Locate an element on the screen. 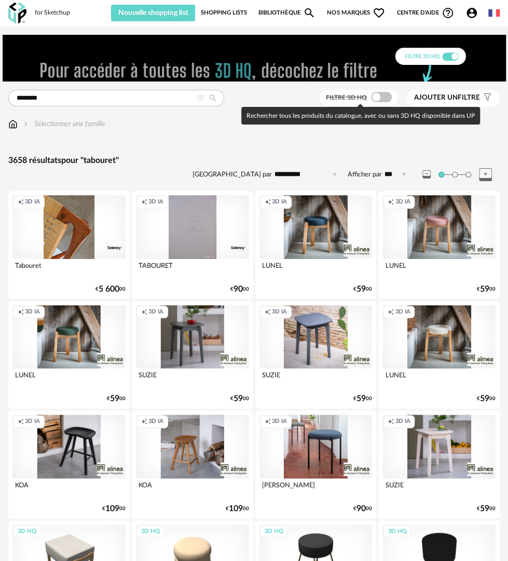 This screenshot has width=508, height=561. button: Ajouter unfiltre Filter icon is located at coordinates (453, 98).